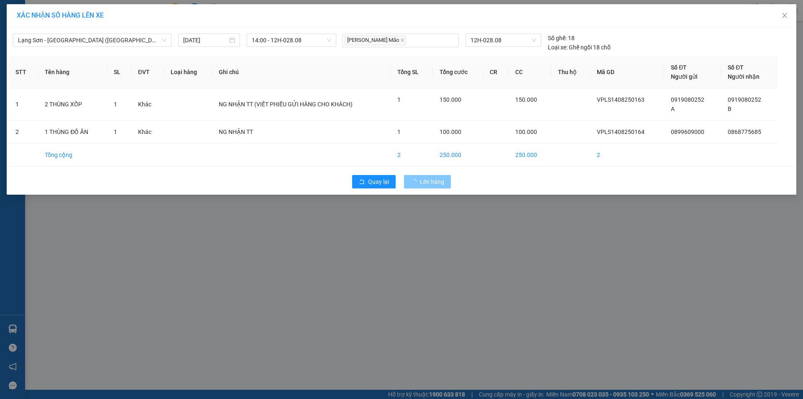 This screenshot has width=803, height=399. I want to click on th: SL, so click(119, 72).